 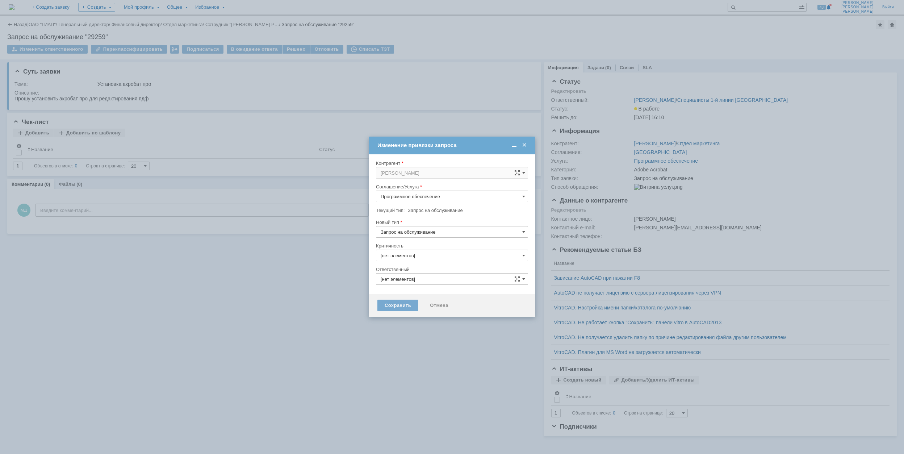 What do you see at coordinates (451, 163) in the screenshot?
I see `div: Контрагент` at bounding box center [451, 163].